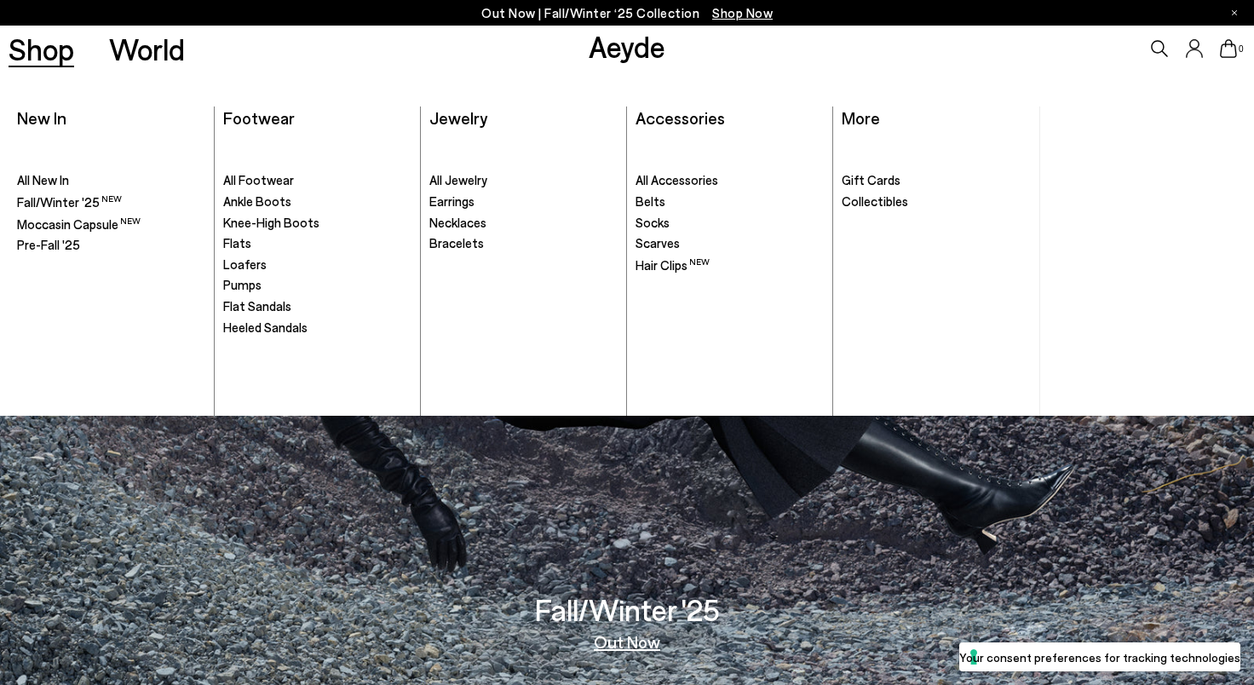 This screenshot has height=685, width=1254. Describe the element at coordinates (271, 222) in the screenshot. I see `span: Knee-High Boots` at that location.